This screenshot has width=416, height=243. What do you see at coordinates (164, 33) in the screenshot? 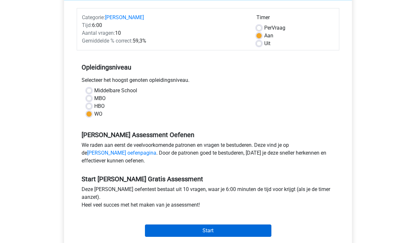
I see `div: 10` at bounding box center [164, 33].